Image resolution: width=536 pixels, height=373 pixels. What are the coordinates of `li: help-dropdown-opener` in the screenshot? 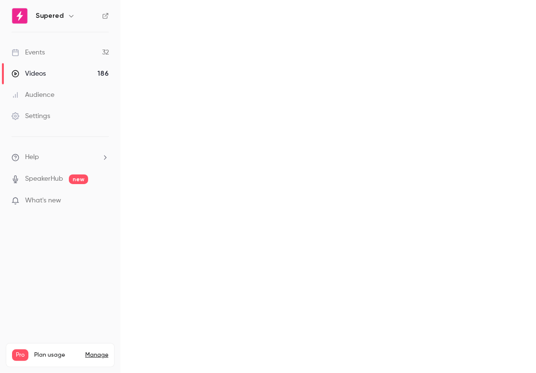 It's located at (60, 157).